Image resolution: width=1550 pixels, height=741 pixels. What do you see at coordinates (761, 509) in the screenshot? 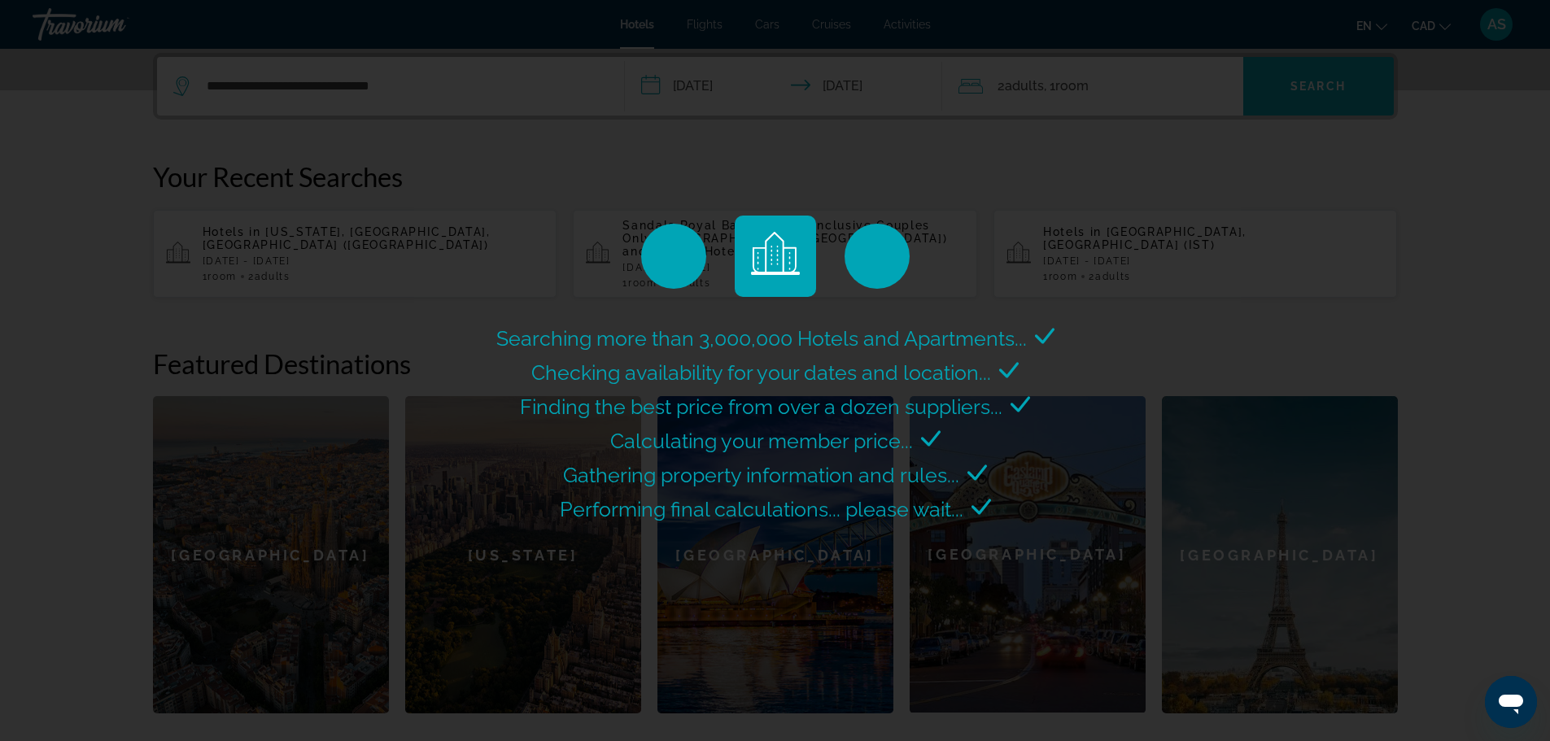
I see `span: Performing final calculations... please wait...` at bounding box center [761, 509].